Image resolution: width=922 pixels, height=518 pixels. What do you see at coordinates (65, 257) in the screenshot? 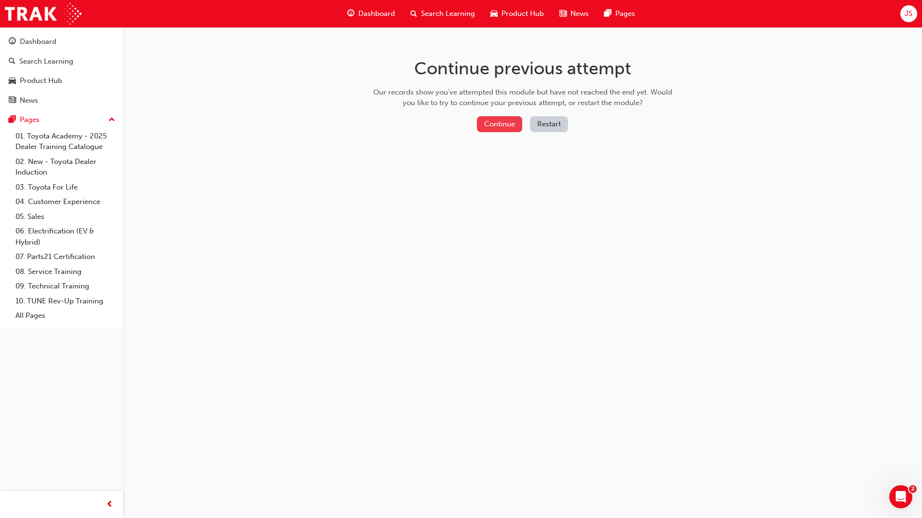
I see `a: 07. Parts21 Certification` at bounding box center [65, 257].